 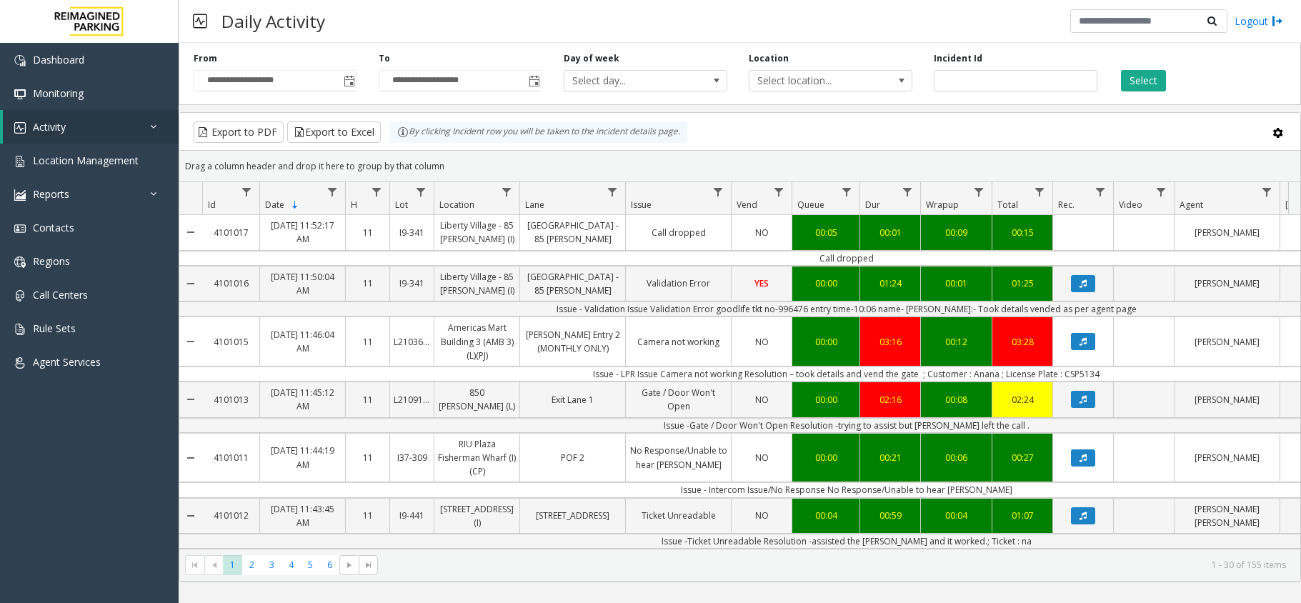 I want to click on a: Queue Filter Menu, so click(x=847, y=192).